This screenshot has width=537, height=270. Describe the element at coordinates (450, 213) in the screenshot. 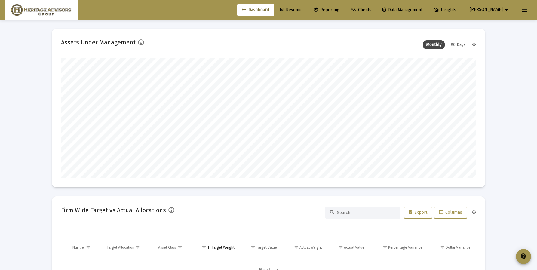

I see `button: Columns` at that location.